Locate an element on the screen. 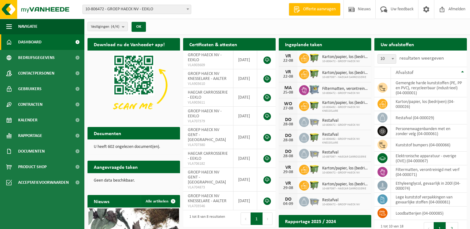 This screenshot has height=229, width=470. div: 27-08 is located at coordinates (288, 109).